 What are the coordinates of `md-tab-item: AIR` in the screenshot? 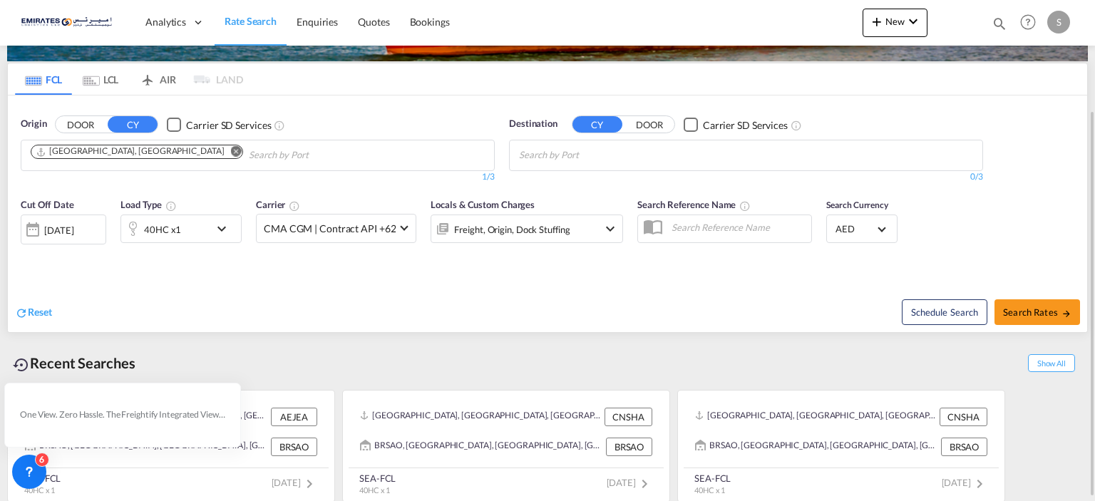 It's located at (157, 79).